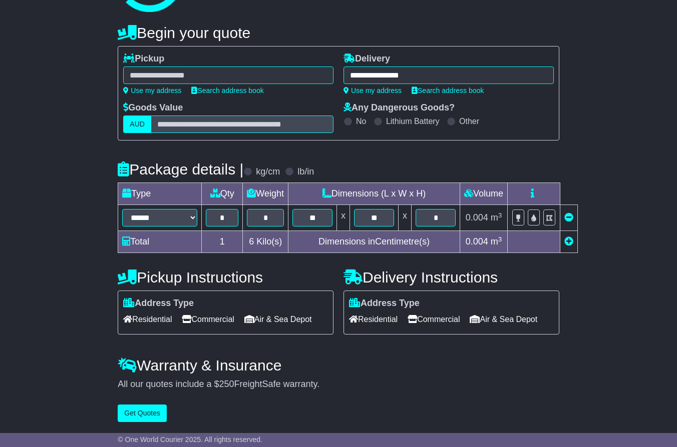 The width and height of the screenshot is (677, 447). Describe the element at coordinates (190, 440) in the screenshot. I see `span: © One World Courier 2025. All rights reserved.` at that location.